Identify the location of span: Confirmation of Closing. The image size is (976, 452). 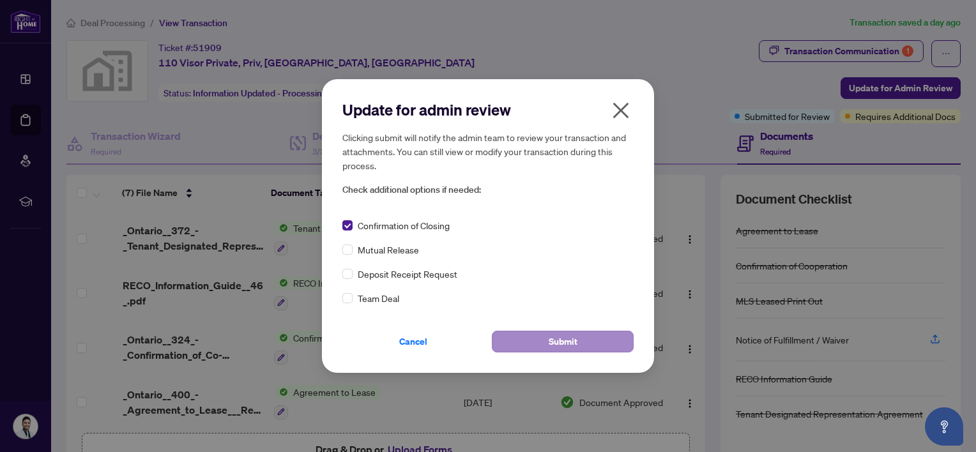
(404, 225).